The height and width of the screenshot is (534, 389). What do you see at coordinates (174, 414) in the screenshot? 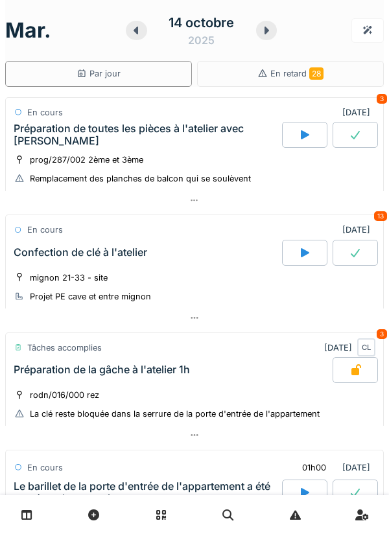
I see `div: La clé reste bloquée dans la serrure de la porte d'entrée de l'appartement` at bounding box center [174, 414].